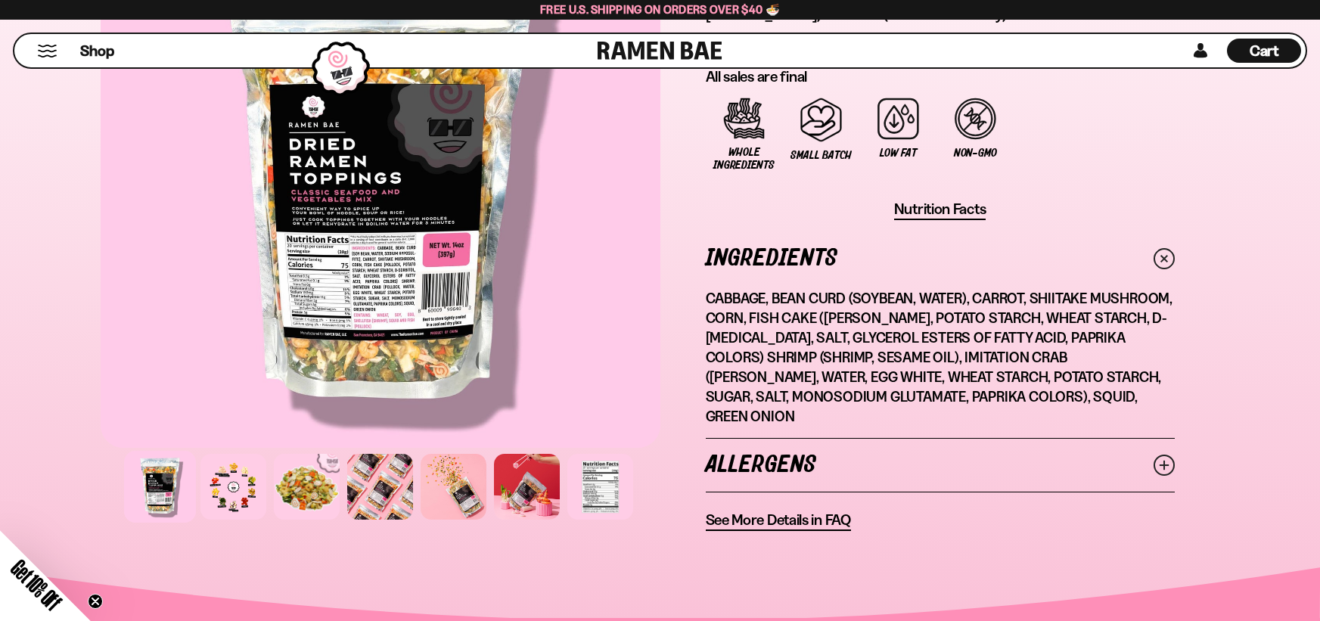  What do you see at coordinates (47, 51) in the screenshot?
I see `button: Mobile Menu Trigger` at bounding box center [47, 51].